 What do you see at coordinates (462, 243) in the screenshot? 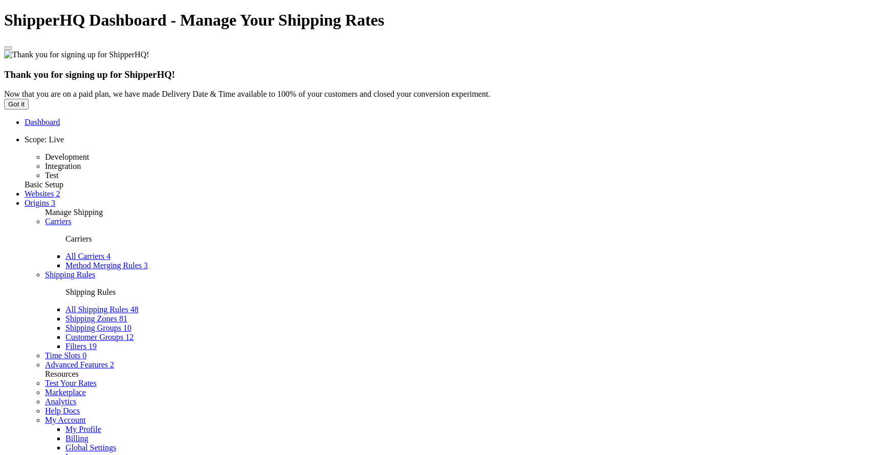
I see `li: Carriers` at bounding box center [462, 243].